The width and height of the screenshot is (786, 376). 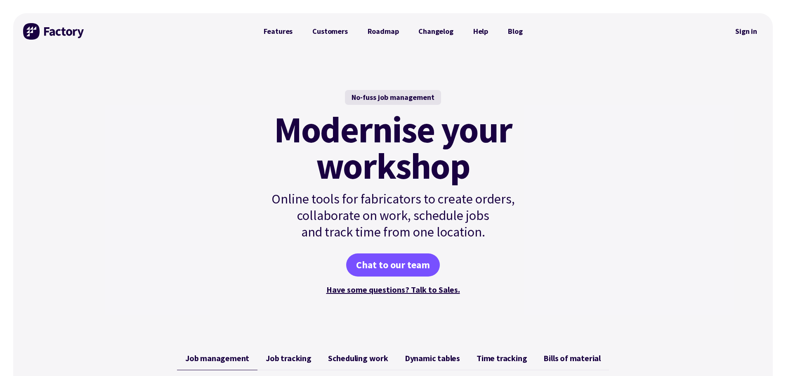 I want to click on div: Chat Widget, so click(x=765, y=356).